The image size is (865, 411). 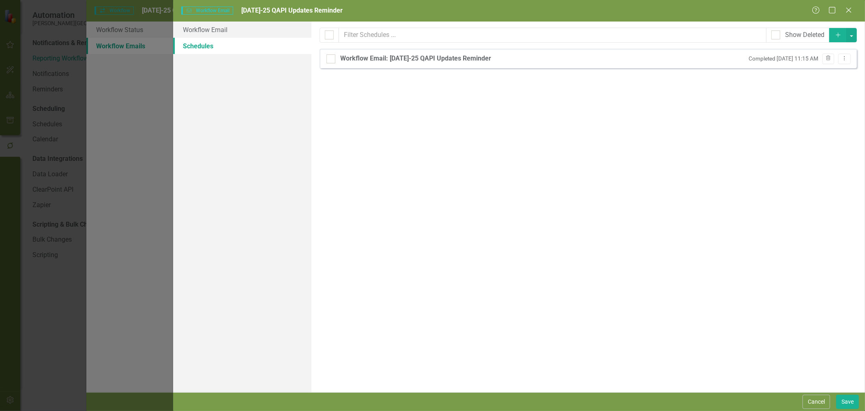 What do you see at coordinates (242, 46) in the screenshot?
I see `a: Schedules` at bounding box center [242, 46].